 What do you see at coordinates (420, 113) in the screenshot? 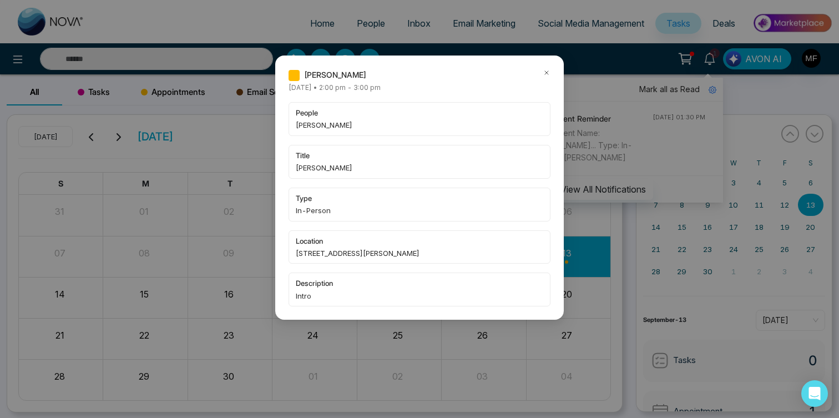
I see `span: people` at bounding box center [420, 113].